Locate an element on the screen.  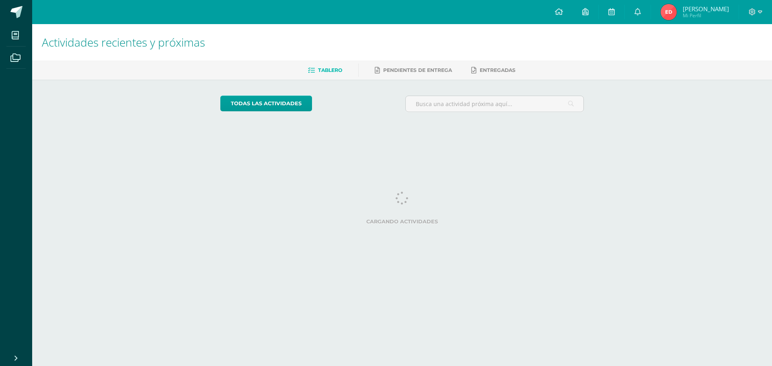
span: Tablero is located at coordinates (330, 70).